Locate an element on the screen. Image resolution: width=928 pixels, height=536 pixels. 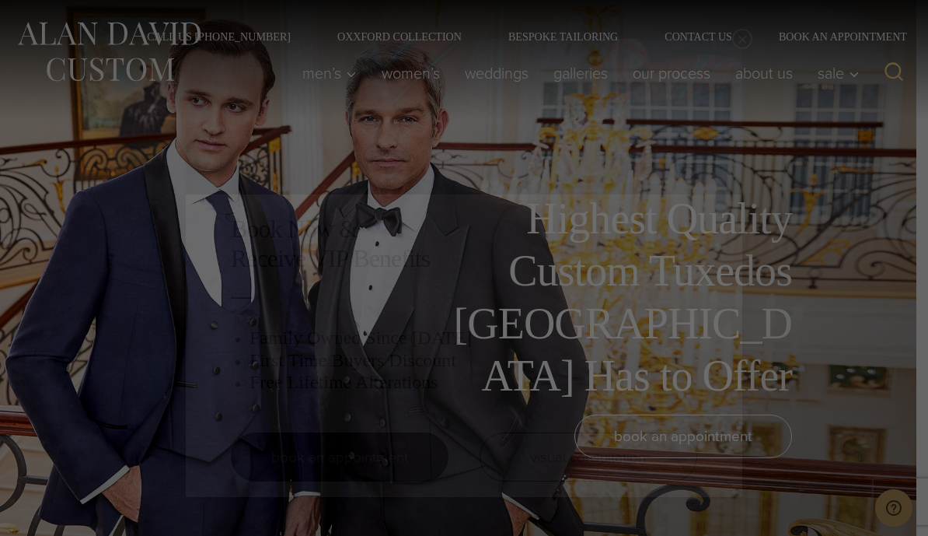
a: book an appointment is located at coordinates (340, 456).